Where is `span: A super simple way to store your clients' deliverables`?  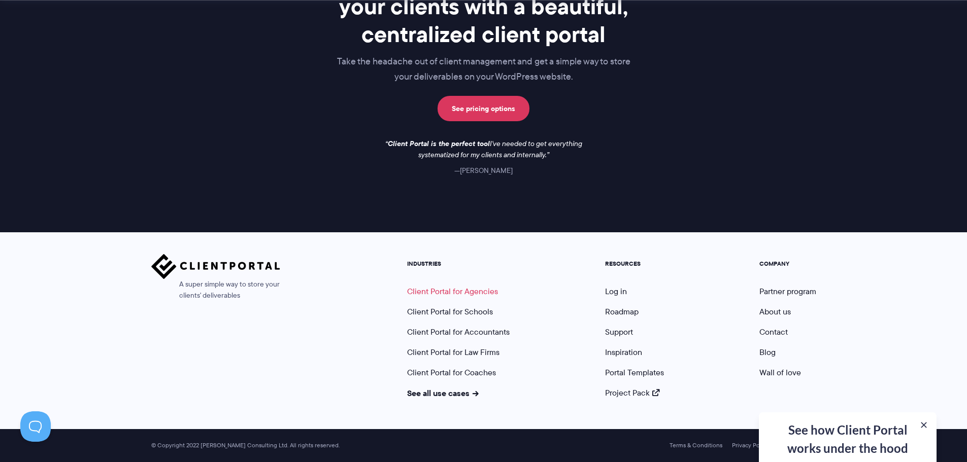
span: A super simple way to store your clients' deliverables is located at coordinates (216, 290).